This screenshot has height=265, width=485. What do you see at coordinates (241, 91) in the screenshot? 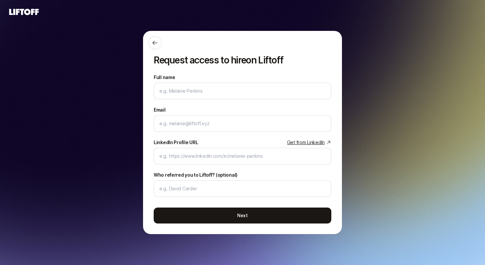
I see `input: e.g. Melanie Perkins` at bounding box center [241, 91].